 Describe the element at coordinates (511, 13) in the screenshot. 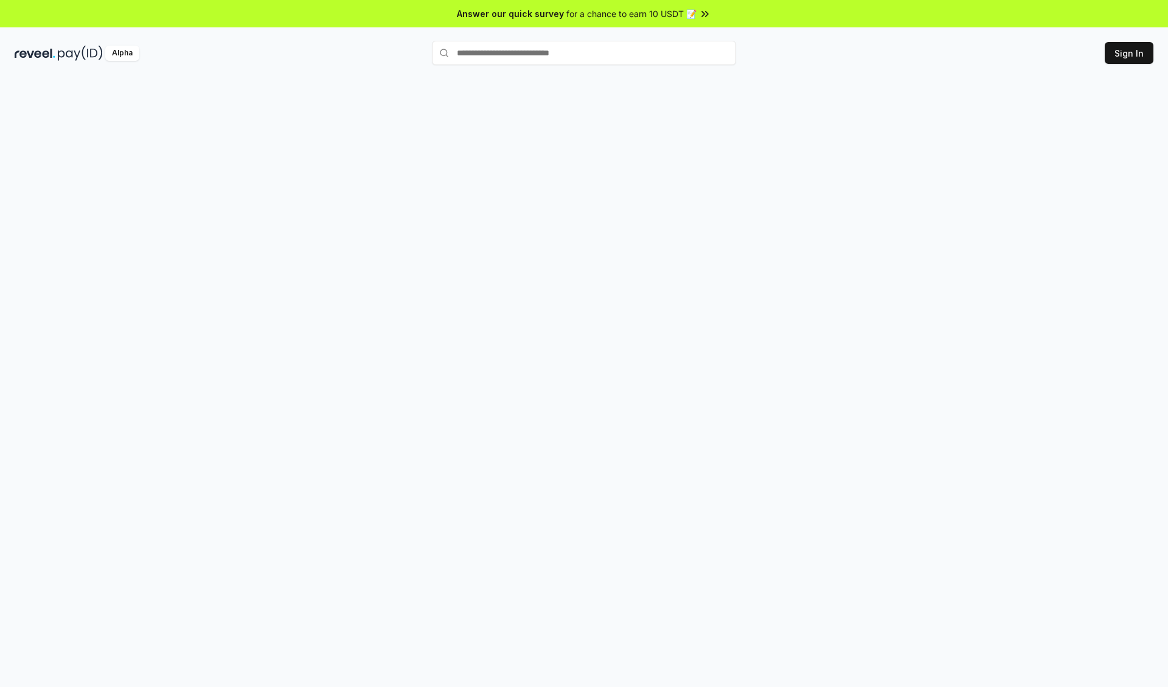

I see `span: Answer our quick survey` at that location.